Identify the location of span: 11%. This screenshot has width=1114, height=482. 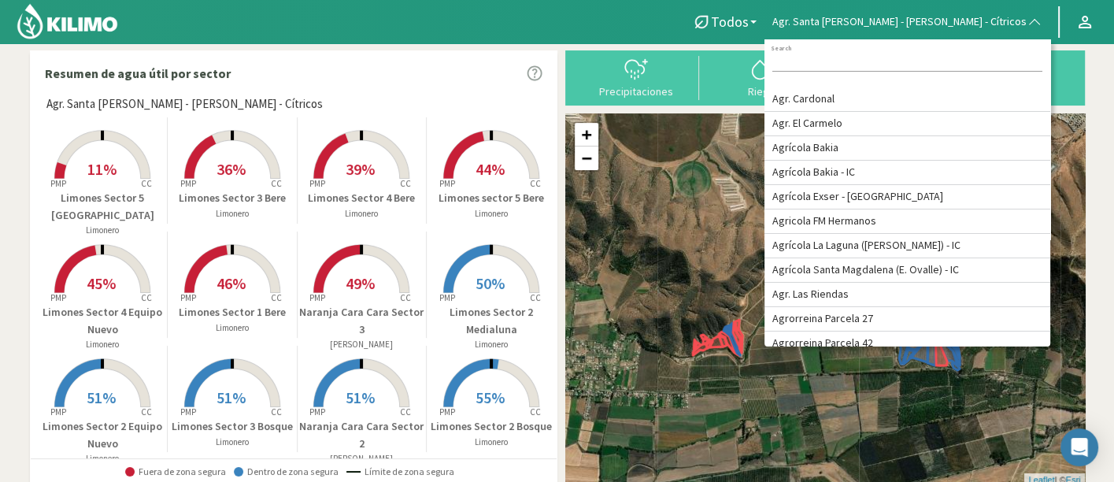
(102, 168).